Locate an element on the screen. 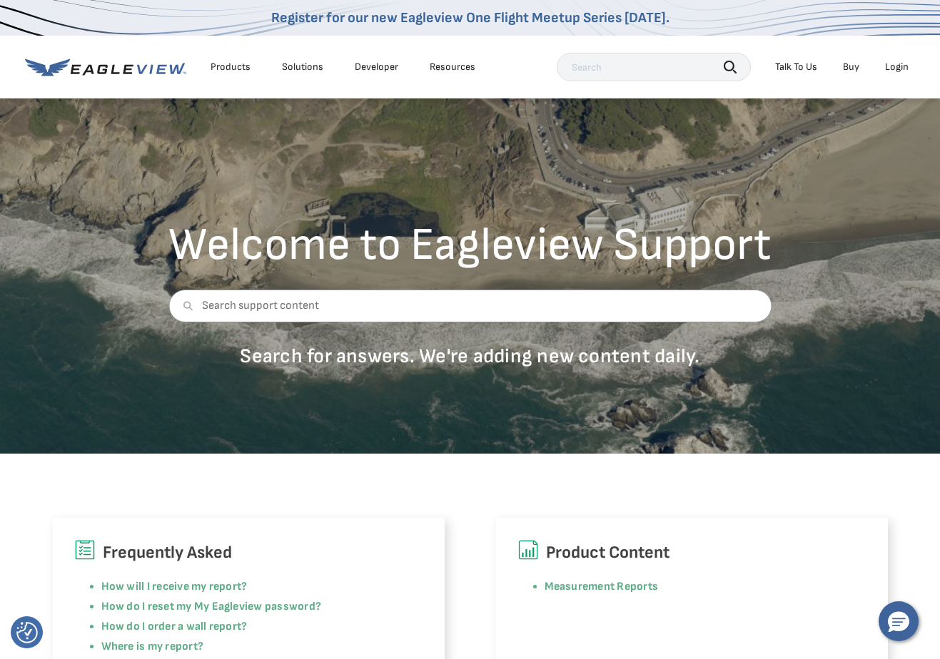  a: How will I receive my report? is located at coordinates (174, 586).